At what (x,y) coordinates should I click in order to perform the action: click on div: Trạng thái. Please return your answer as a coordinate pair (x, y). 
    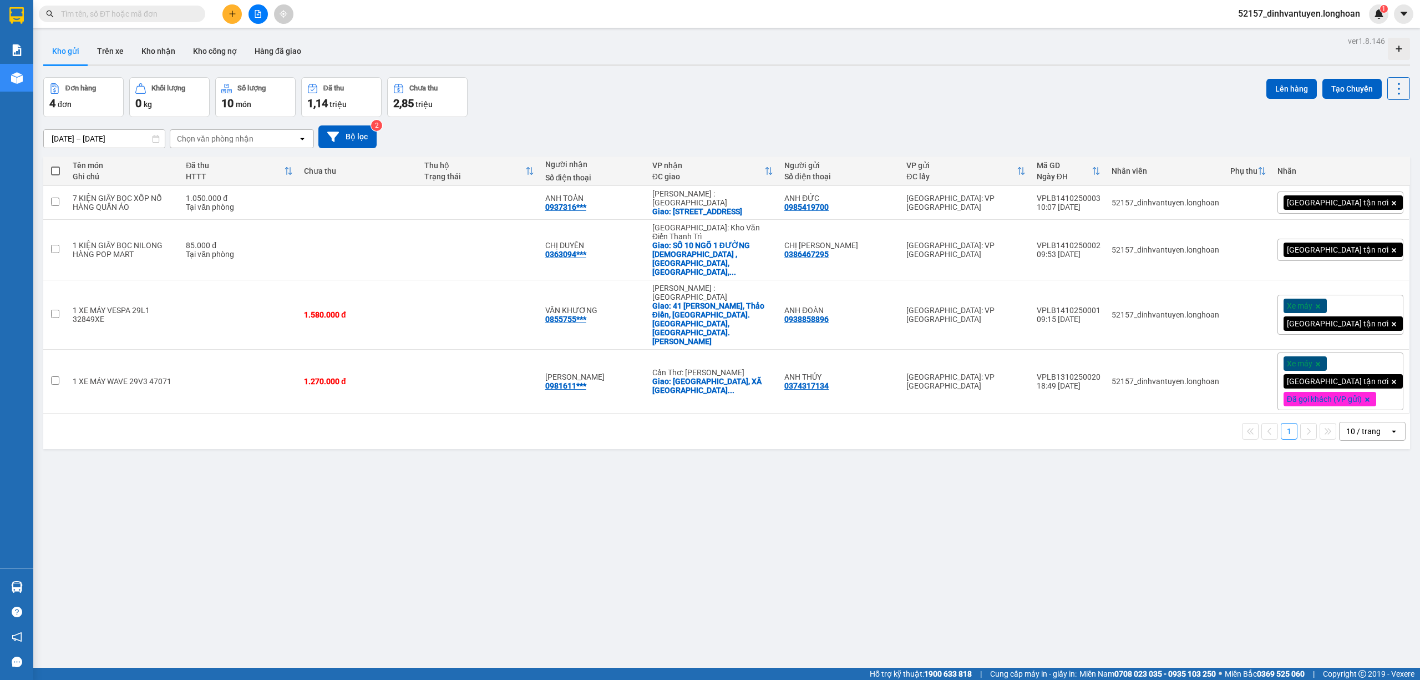
    Looking at the image, I should click on (474, 176).